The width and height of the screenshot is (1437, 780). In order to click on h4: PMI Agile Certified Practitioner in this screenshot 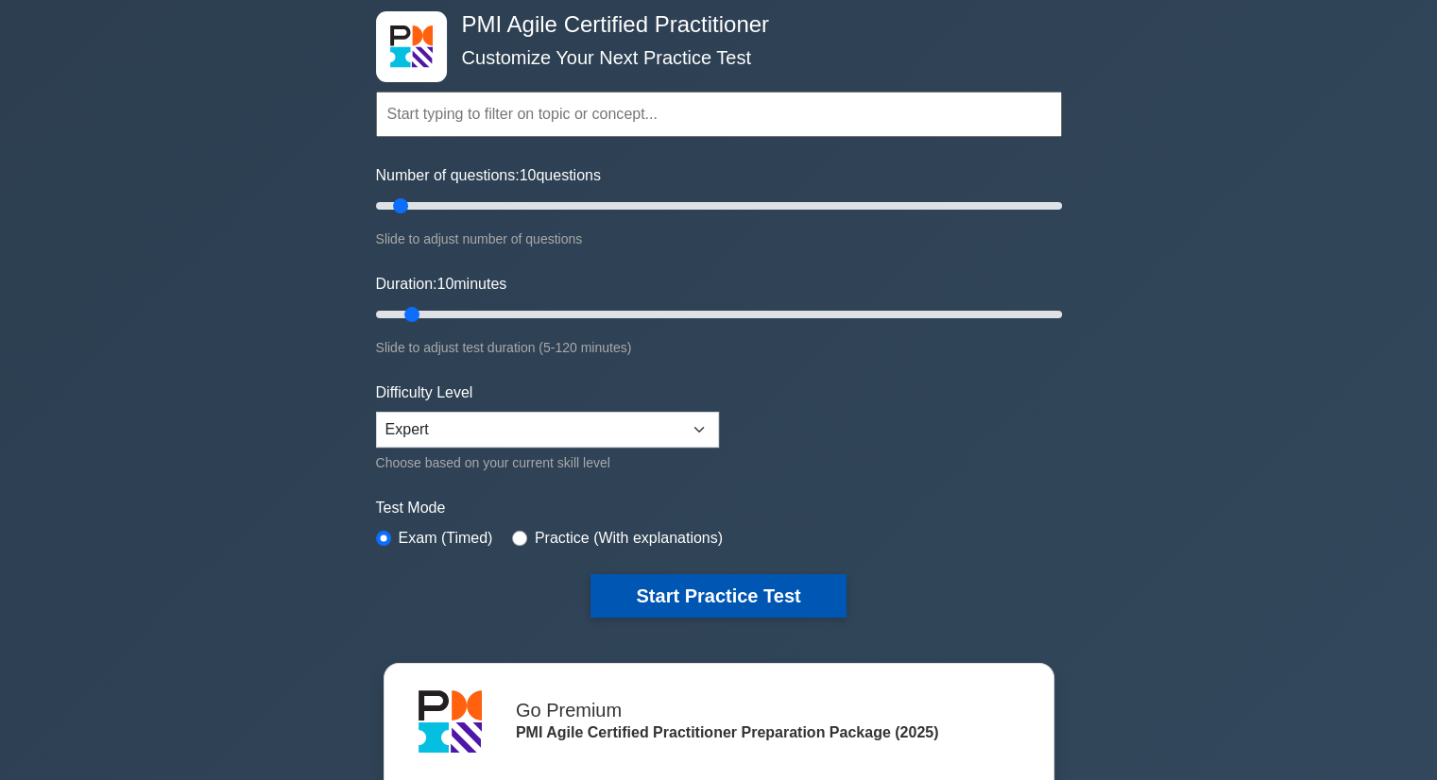, I will do `click(711, 25)`.